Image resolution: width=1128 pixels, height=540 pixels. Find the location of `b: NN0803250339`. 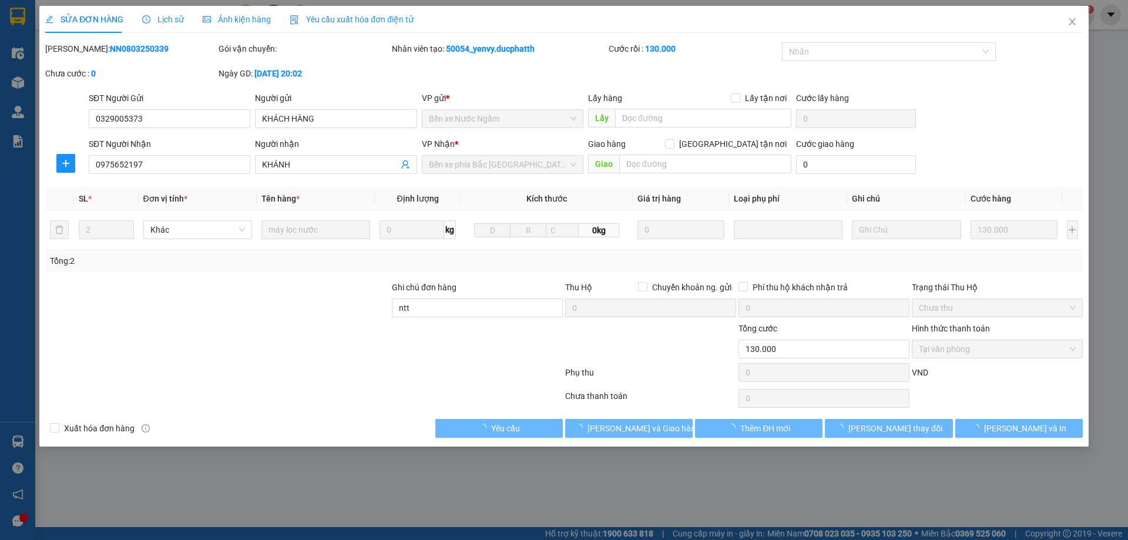

b: NN0803250339 is located at coordinates (139, 49).